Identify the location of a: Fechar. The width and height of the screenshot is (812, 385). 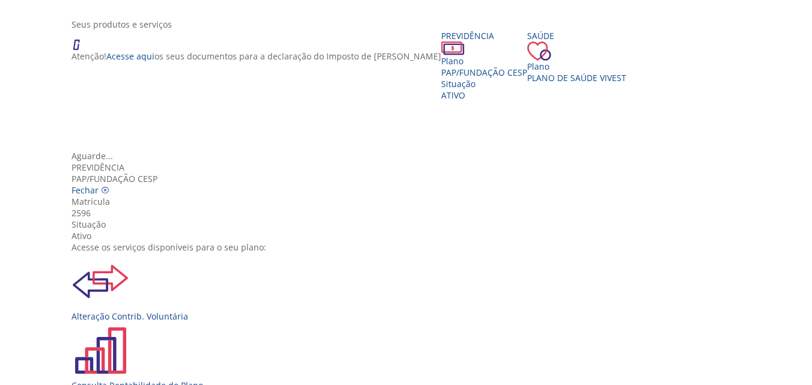
(90, 190).